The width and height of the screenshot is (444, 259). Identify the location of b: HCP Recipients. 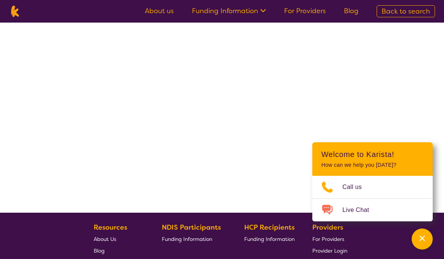
(270, 227).